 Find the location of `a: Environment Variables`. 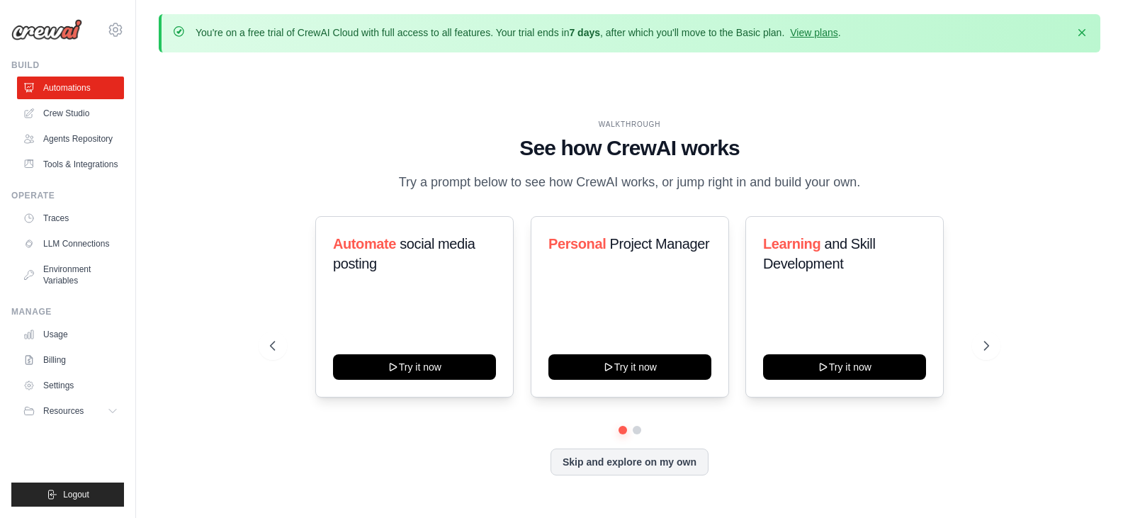

a: Environment Variables is located at coordinates (70, 275).